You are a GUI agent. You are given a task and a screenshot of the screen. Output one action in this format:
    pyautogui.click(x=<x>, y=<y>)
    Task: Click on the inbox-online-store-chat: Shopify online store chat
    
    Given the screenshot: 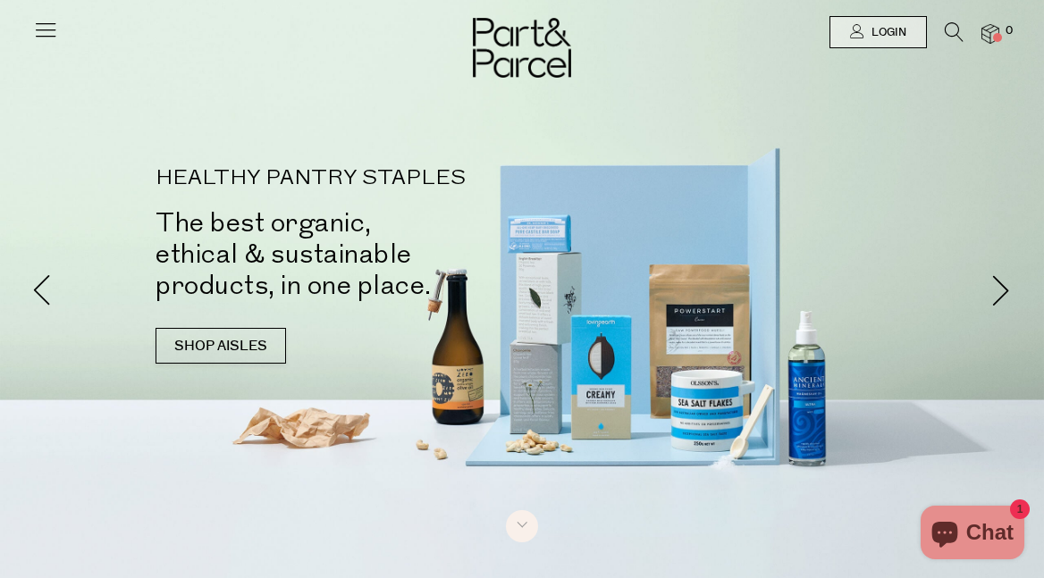 What is the action you would take?
    pyautogui.click(x=973, y=535)
    